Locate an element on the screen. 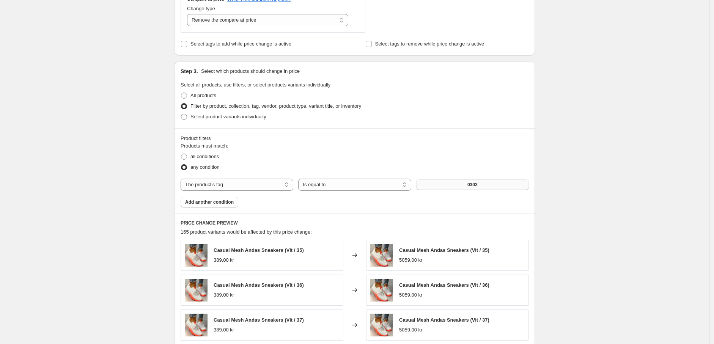  div: Product filters is located at coordinates (355, 139).